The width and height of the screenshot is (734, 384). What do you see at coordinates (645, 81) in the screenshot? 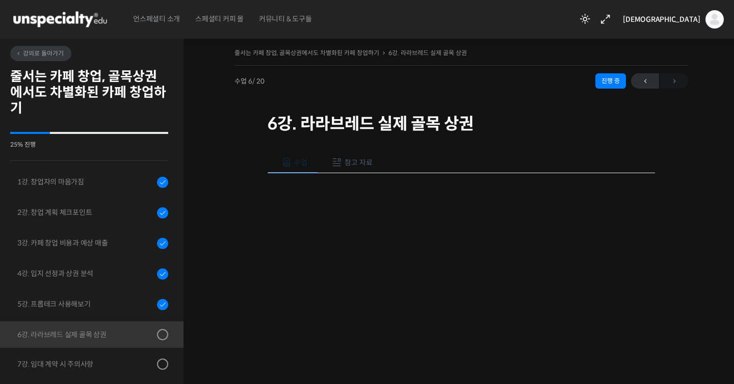
I see `a: ←이전` at bounding box center [645, 81].